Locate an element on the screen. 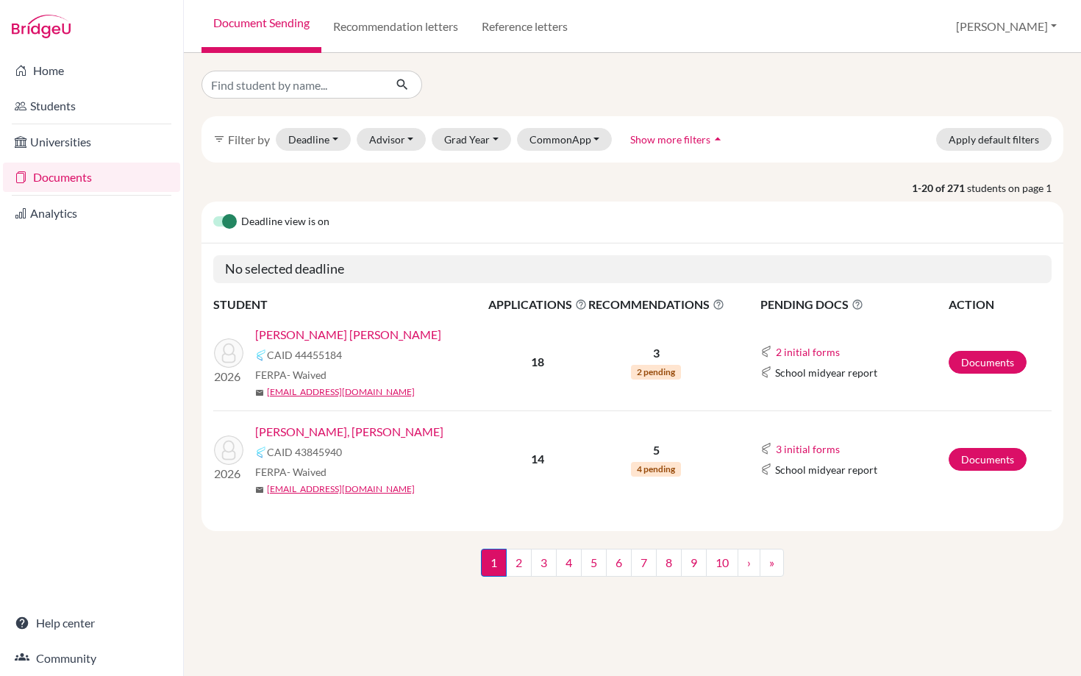 The height and width of the screenshot is (676, 1081). span: Show more filters is located at coordinates (670, 139).